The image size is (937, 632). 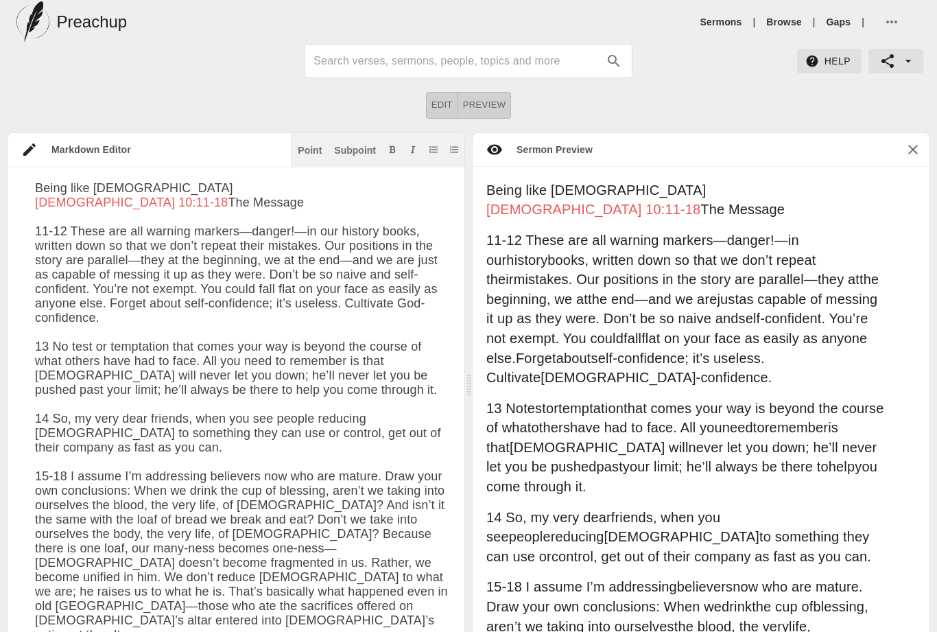 I want to click on span: control, so click(x=572, y=556).